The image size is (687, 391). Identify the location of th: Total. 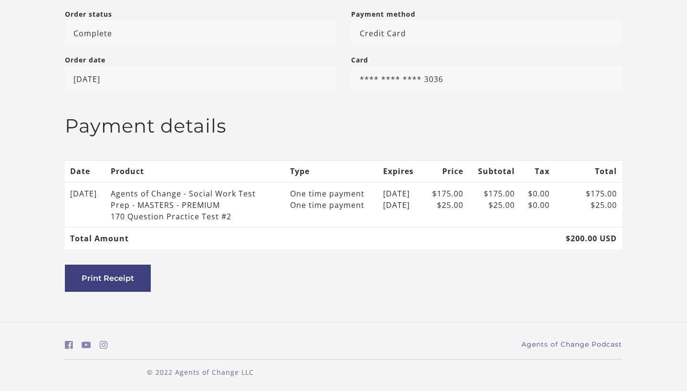
(588, 171).